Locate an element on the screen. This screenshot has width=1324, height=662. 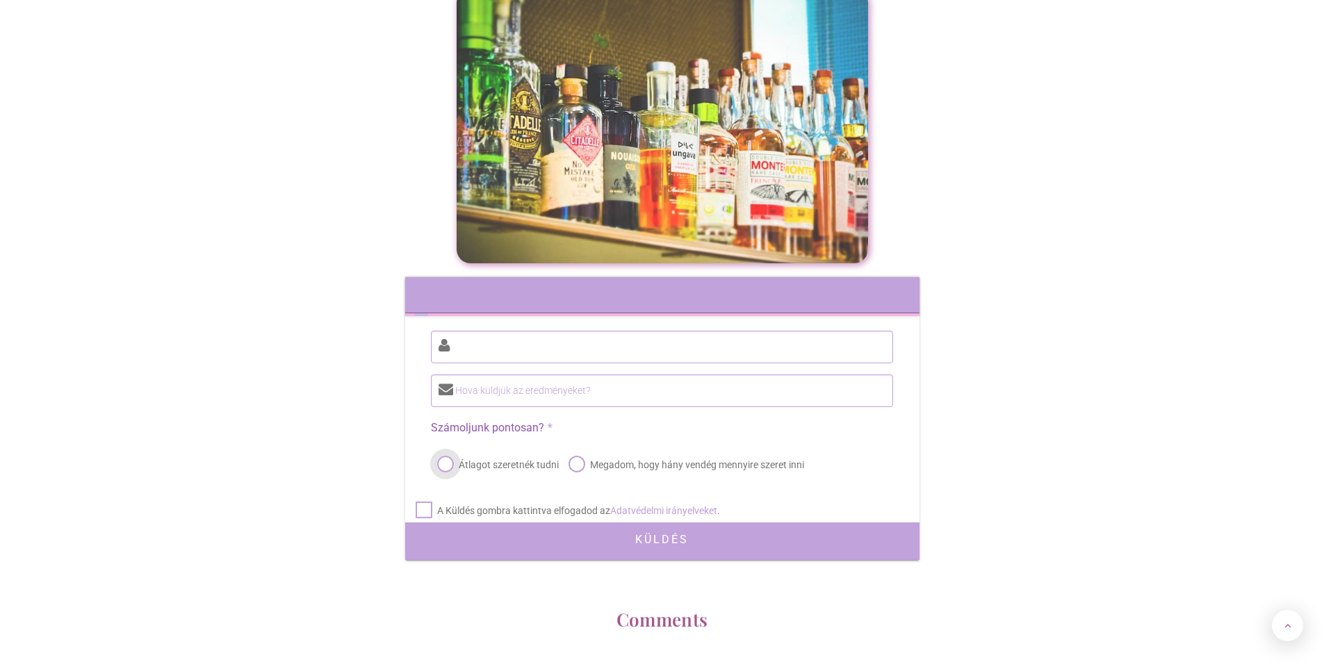
label: A Küldés gombra kattintva elfogadod az . is located at coordinates (566, 511).